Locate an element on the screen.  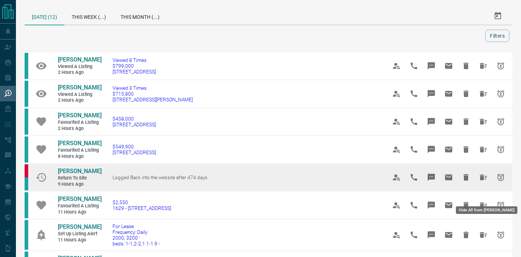
span: Viewed 3 Times is located at coordinates (153, 88).